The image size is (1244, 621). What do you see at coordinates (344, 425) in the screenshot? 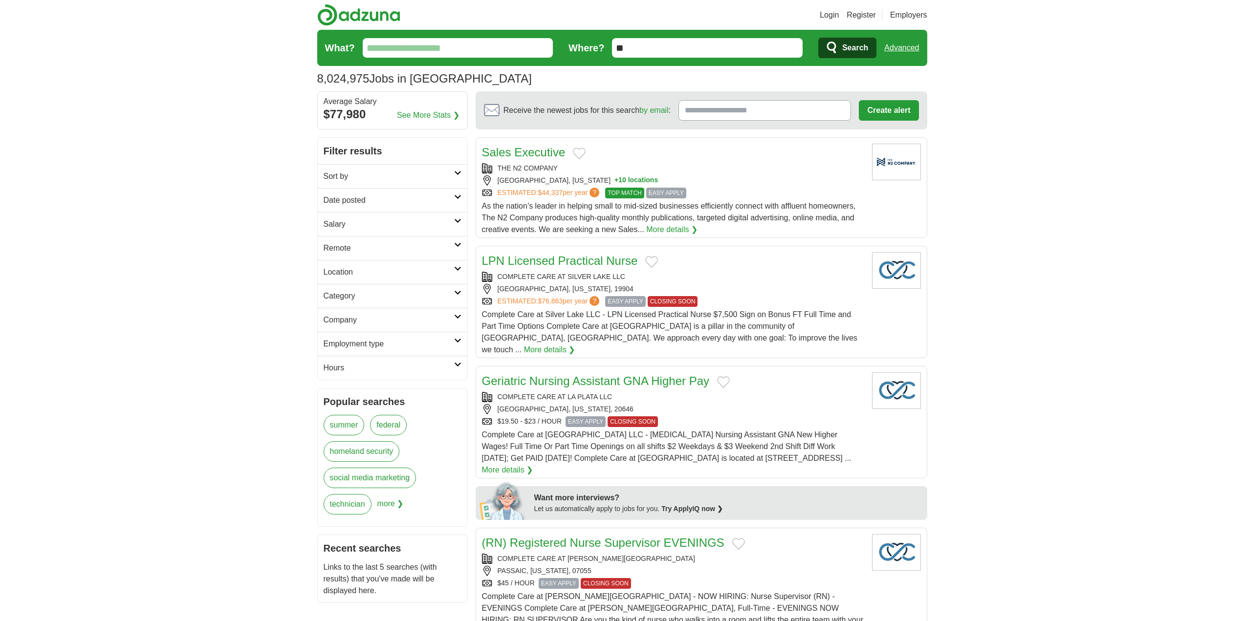
I see `a: summer` at bounding box center [344, 425].